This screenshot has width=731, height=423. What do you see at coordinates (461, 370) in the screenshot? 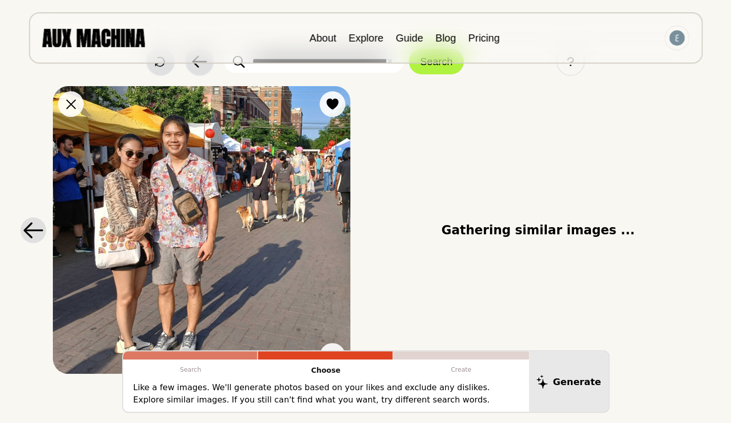
I see `p: Create` at bounding box center [461, 370].